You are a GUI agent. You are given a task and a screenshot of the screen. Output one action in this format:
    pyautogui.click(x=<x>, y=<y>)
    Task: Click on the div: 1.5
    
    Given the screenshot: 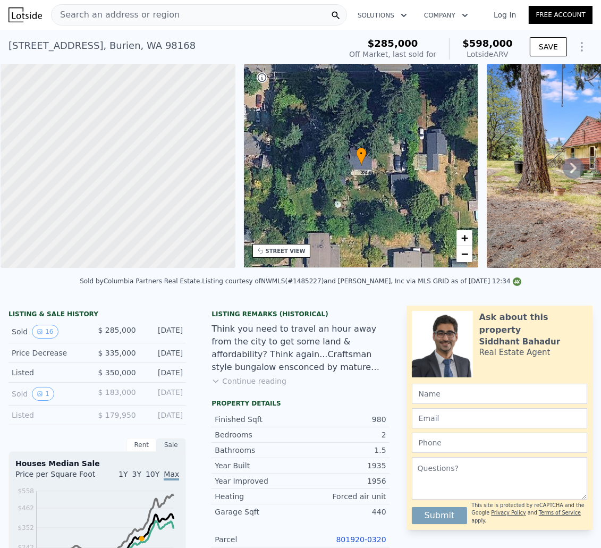 What is the action you would take?
    pyautogui.click(x=343, y=450)
    